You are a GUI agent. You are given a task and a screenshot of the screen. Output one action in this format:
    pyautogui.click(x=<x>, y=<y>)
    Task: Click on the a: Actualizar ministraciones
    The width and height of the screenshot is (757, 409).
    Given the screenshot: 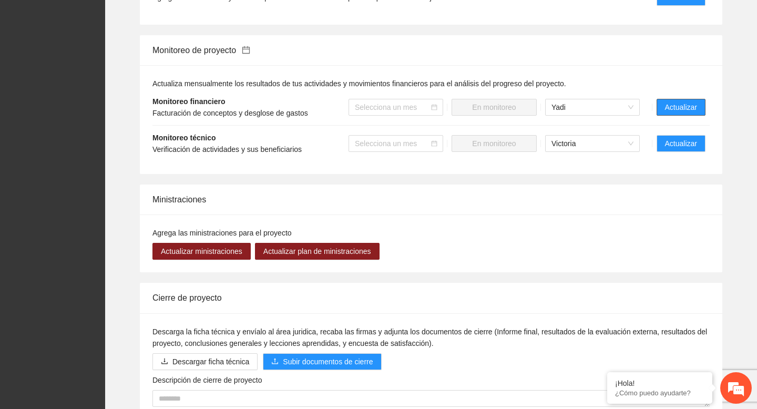 What is the action you would take?
    pyautogui.click(x=201, y=251)
    